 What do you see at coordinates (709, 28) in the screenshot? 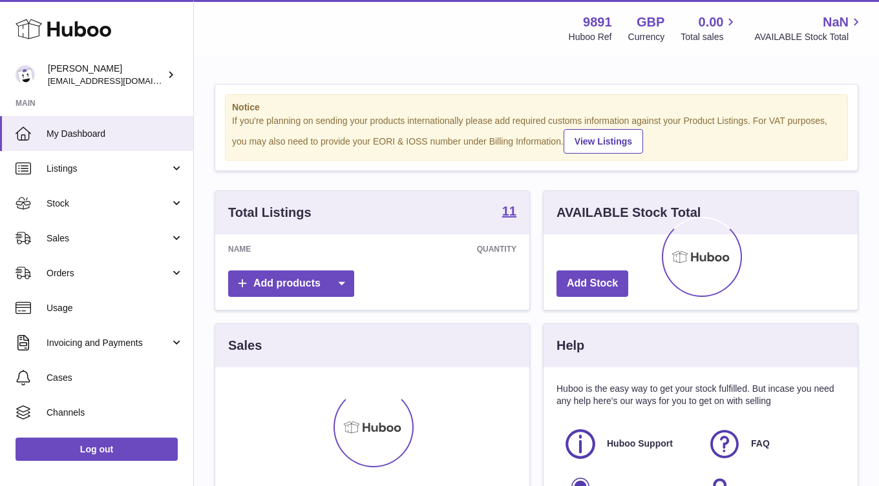
I see `a: 0.00 Total sales` at bounding box center [709, 28].